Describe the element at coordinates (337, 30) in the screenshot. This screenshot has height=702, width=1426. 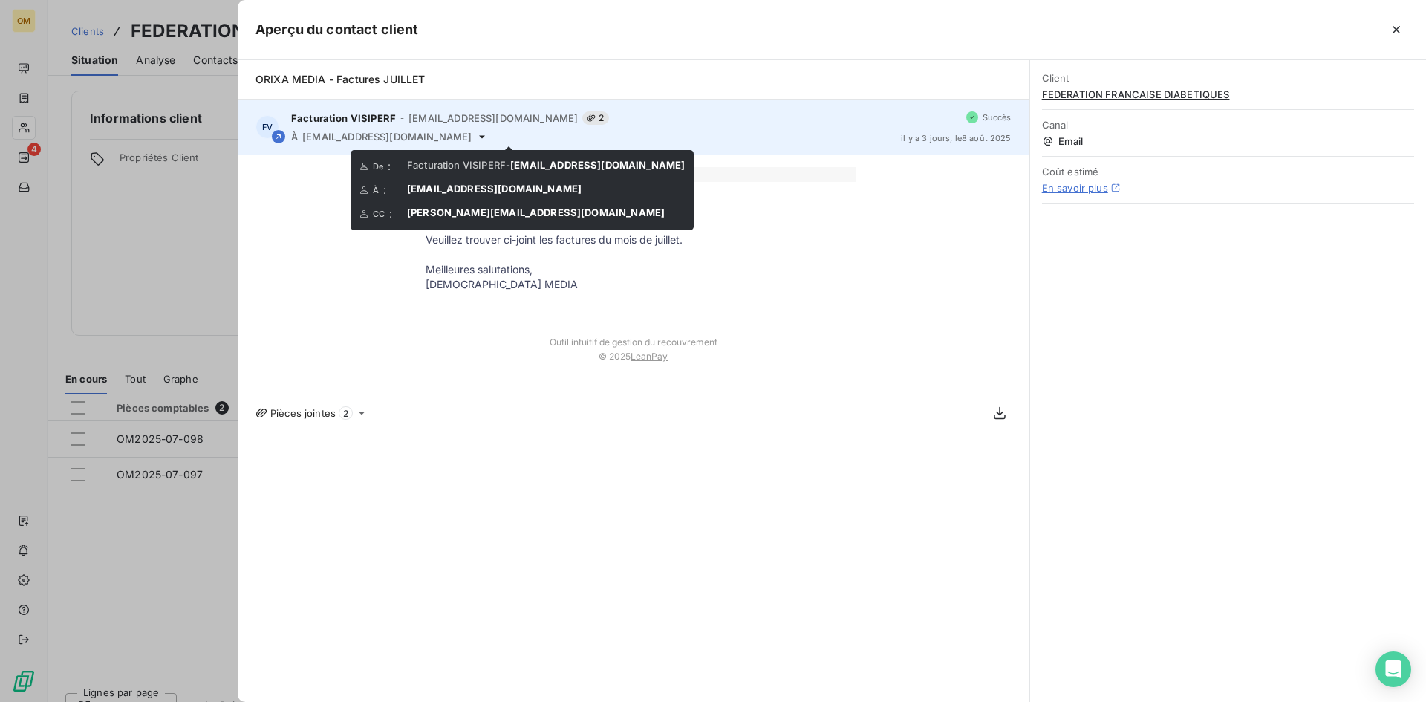
I see `h5: Aperçu du contact client` at that location.